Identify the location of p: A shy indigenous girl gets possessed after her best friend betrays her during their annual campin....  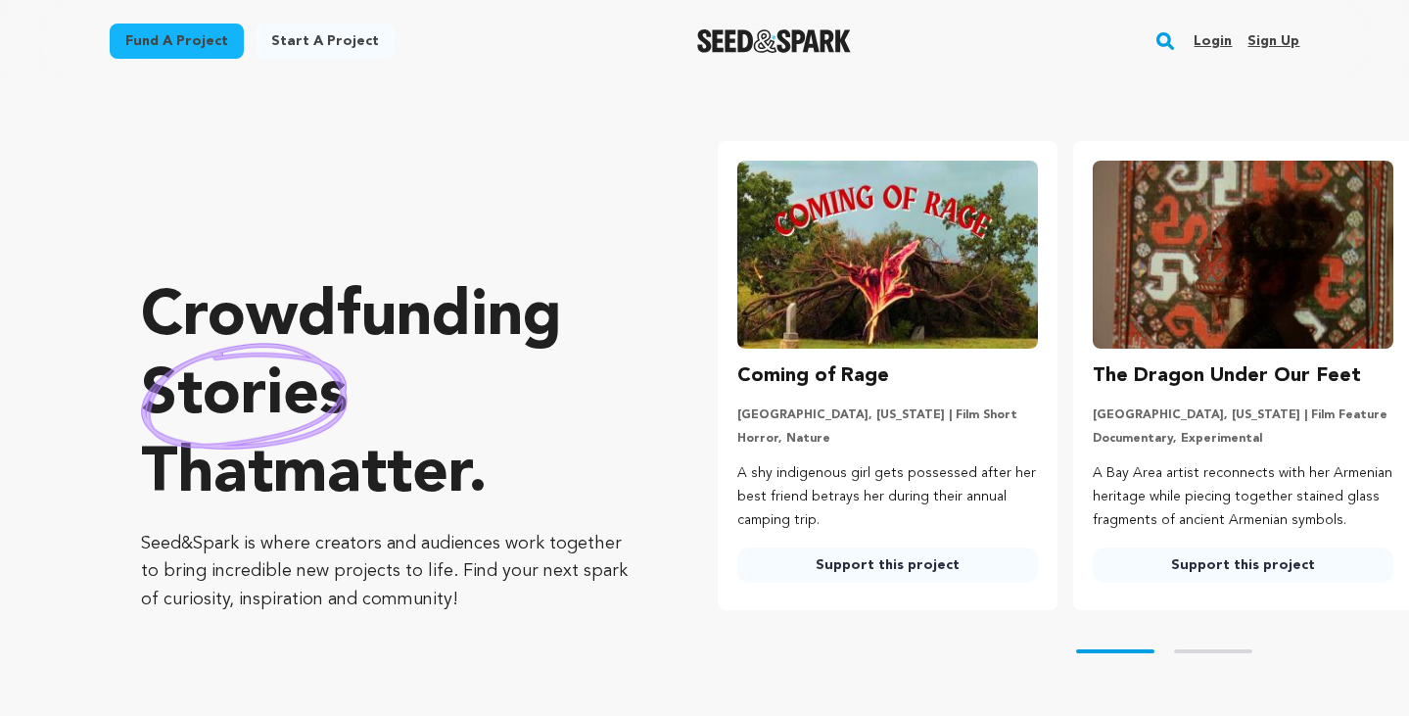
(887, 496).